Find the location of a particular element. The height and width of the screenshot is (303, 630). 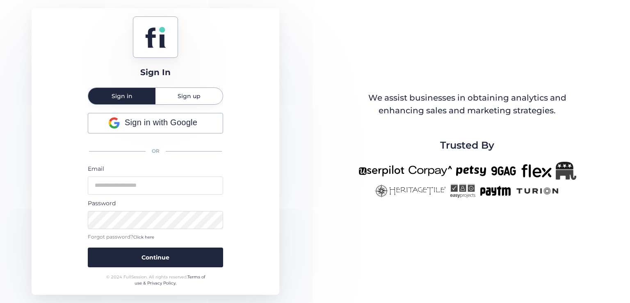

a: Terms of use & Privacy Policy. is located at coordinates (170, 280).